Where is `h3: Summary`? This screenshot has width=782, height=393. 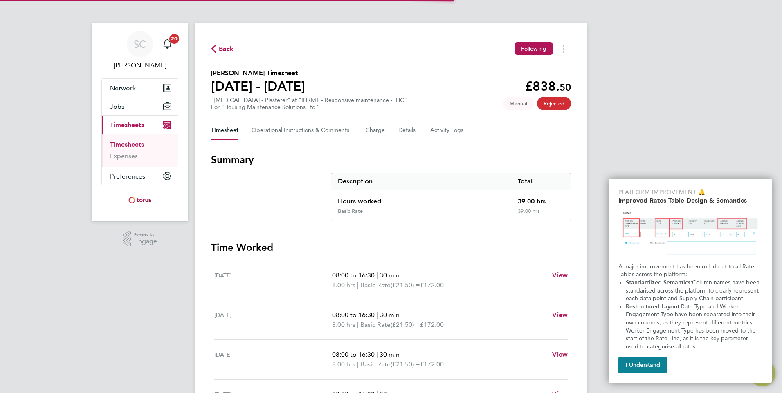 h3: Summary is located at coordinates (391, 160).